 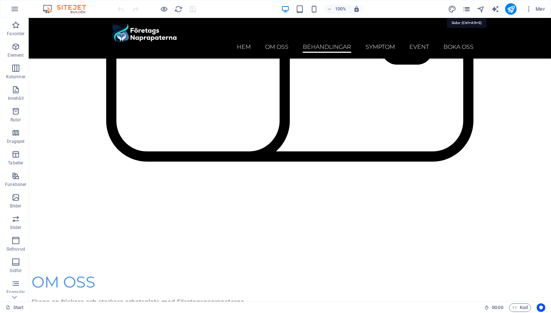 What do you see at coordinates (15, 55) in the screenshot?
I see `p: Element` at bounding box center [15, 55].